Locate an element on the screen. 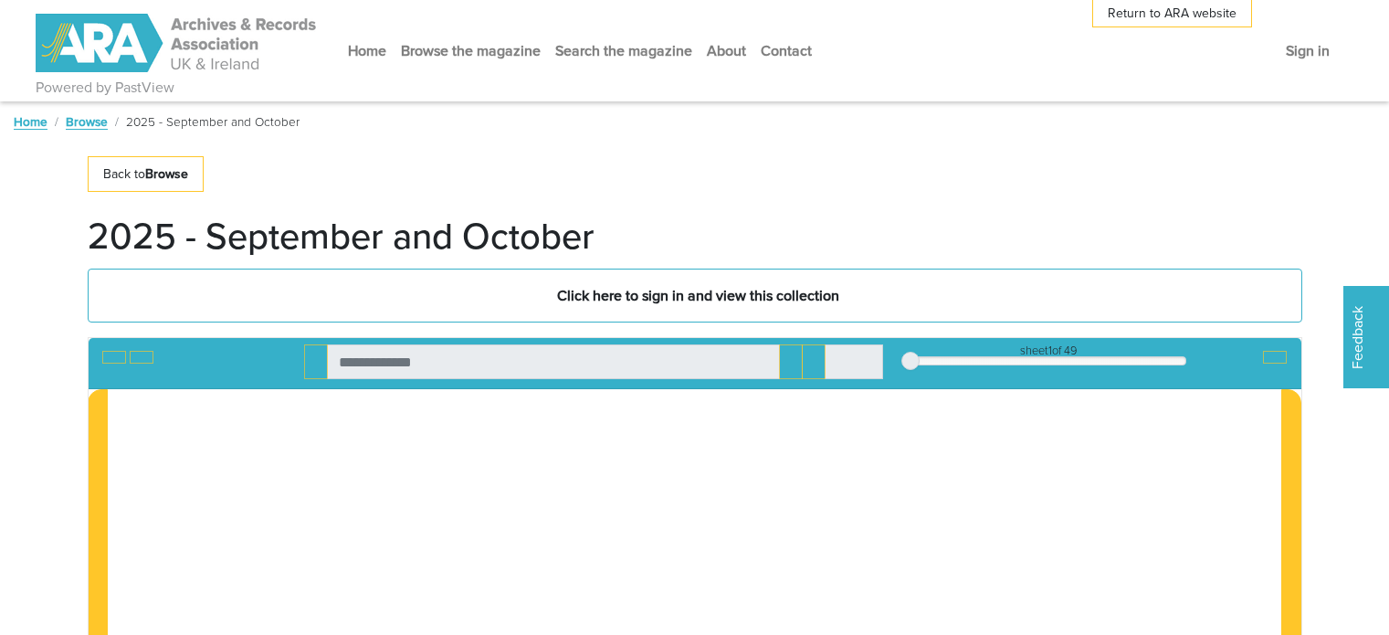 Image resolution: width=1389 pixels, height=635 pixels. button: Full screen mode is located at coordinates (1275, 357).